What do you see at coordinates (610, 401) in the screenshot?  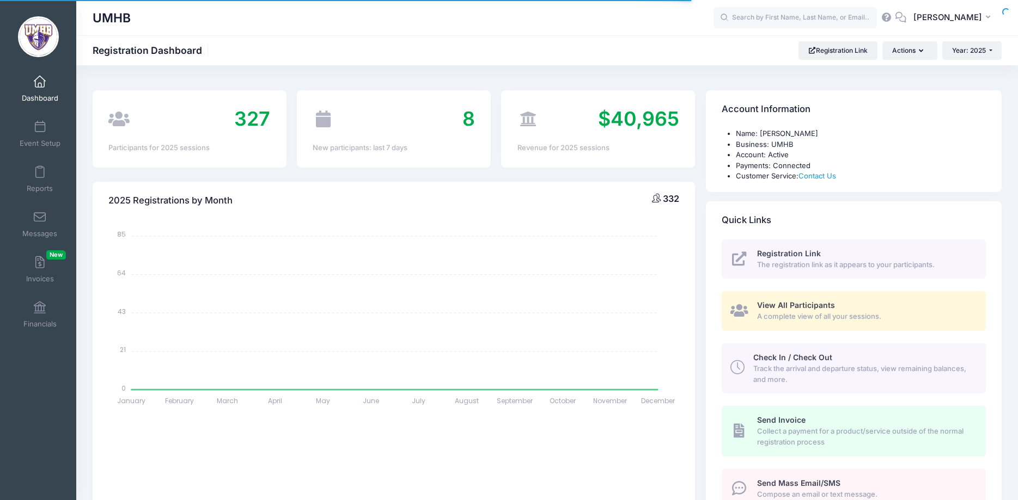 I see `tspan: November` at bounding box center [610, 401].